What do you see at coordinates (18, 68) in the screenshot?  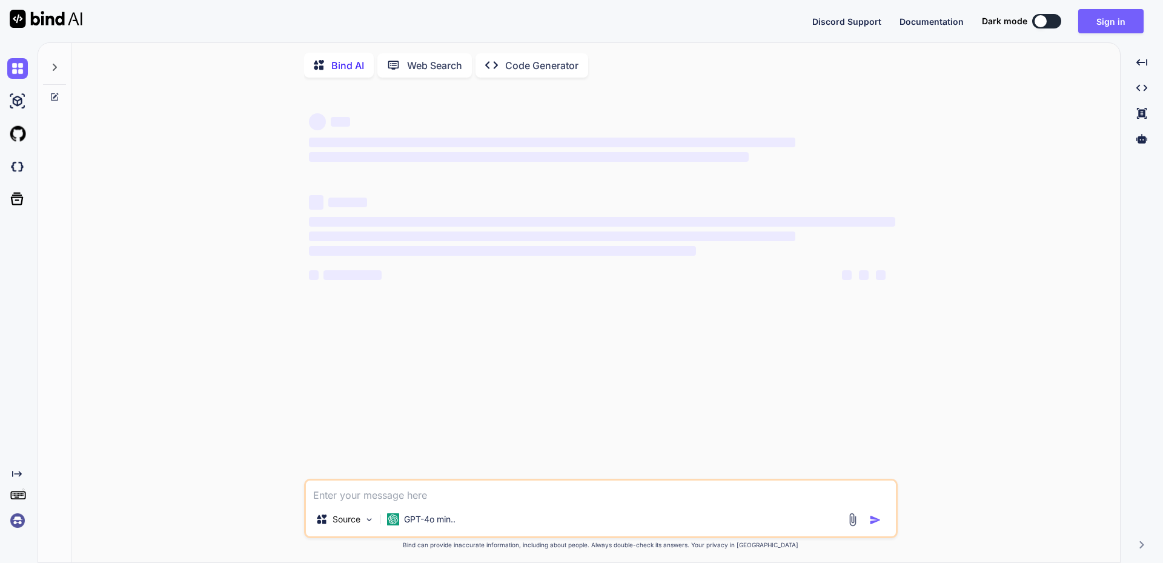 I see `img: chat` at bounding box center [18, 68].